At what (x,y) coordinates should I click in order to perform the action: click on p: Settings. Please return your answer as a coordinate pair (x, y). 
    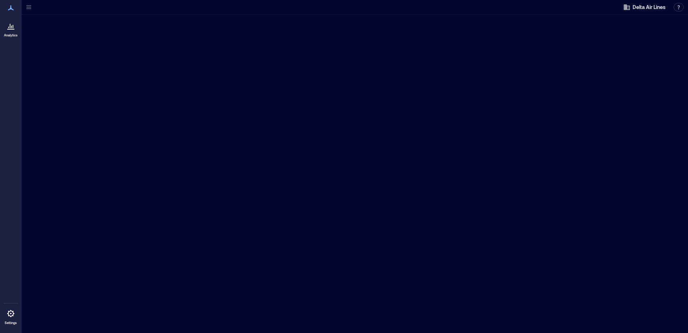
    Looking at the image, I should click on (11, 322).